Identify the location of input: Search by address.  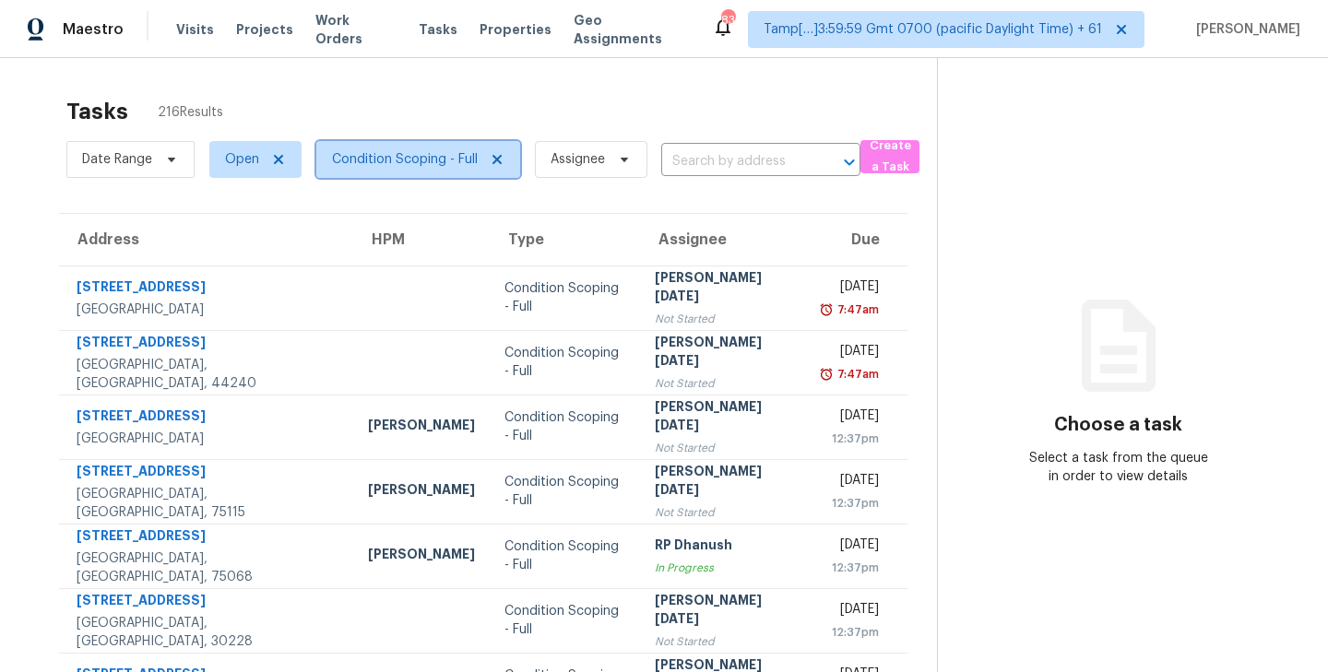
(735, 161).